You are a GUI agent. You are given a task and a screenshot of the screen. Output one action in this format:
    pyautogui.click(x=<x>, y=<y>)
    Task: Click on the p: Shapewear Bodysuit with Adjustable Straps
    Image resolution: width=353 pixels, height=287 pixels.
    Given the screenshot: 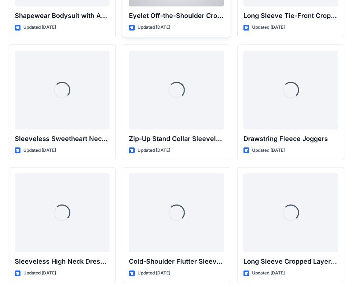 What is the action you would take?
    pyautogui.click(x=62, y=16)
    